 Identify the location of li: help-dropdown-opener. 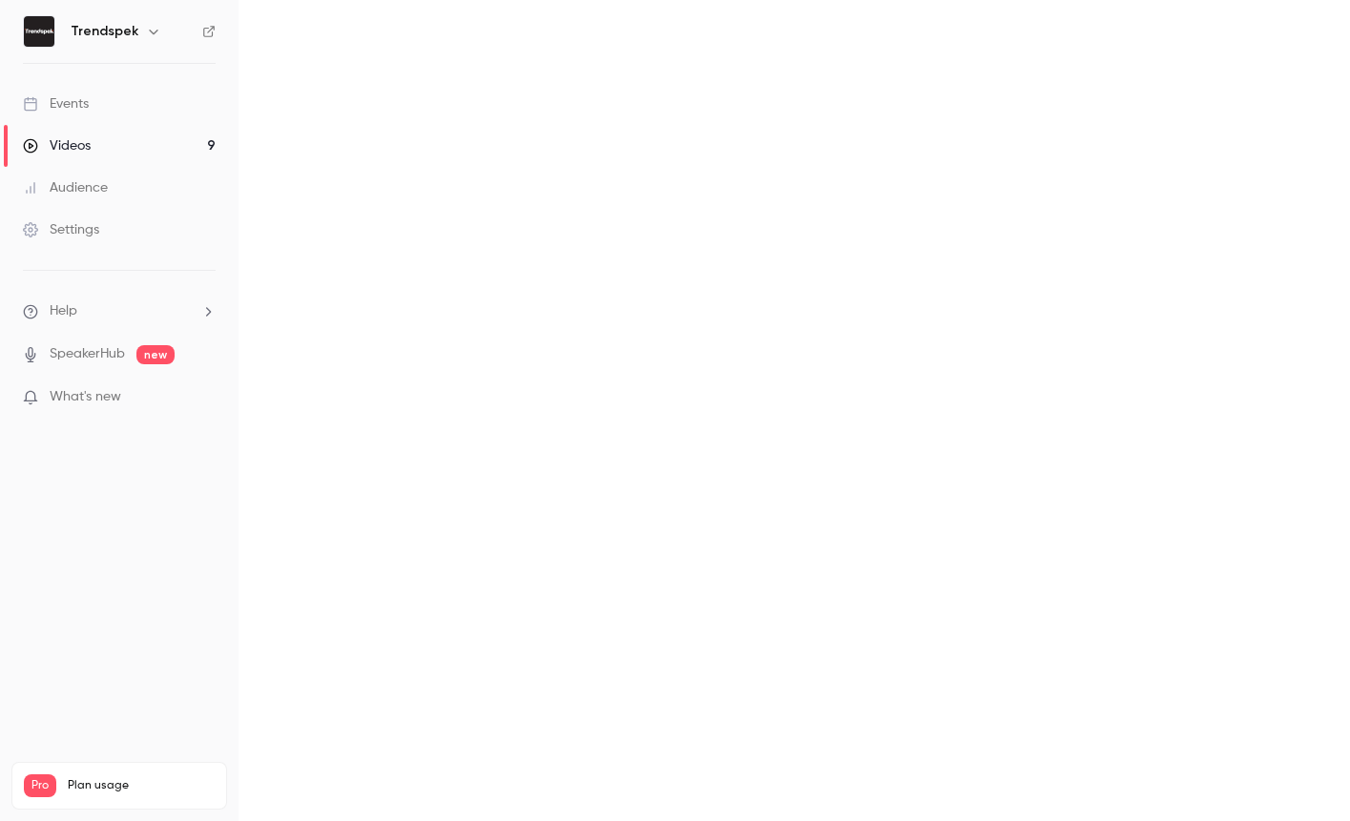
(119, 311).